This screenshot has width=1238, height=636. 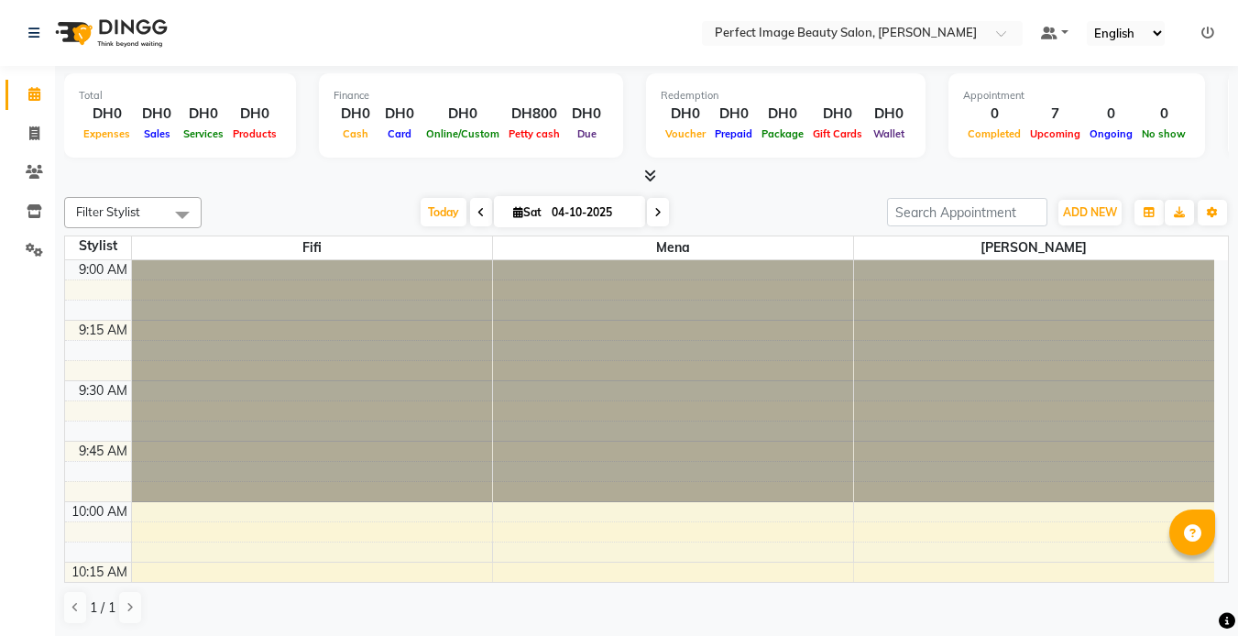 I want to click on span: Products, so click(x=255, y=134).